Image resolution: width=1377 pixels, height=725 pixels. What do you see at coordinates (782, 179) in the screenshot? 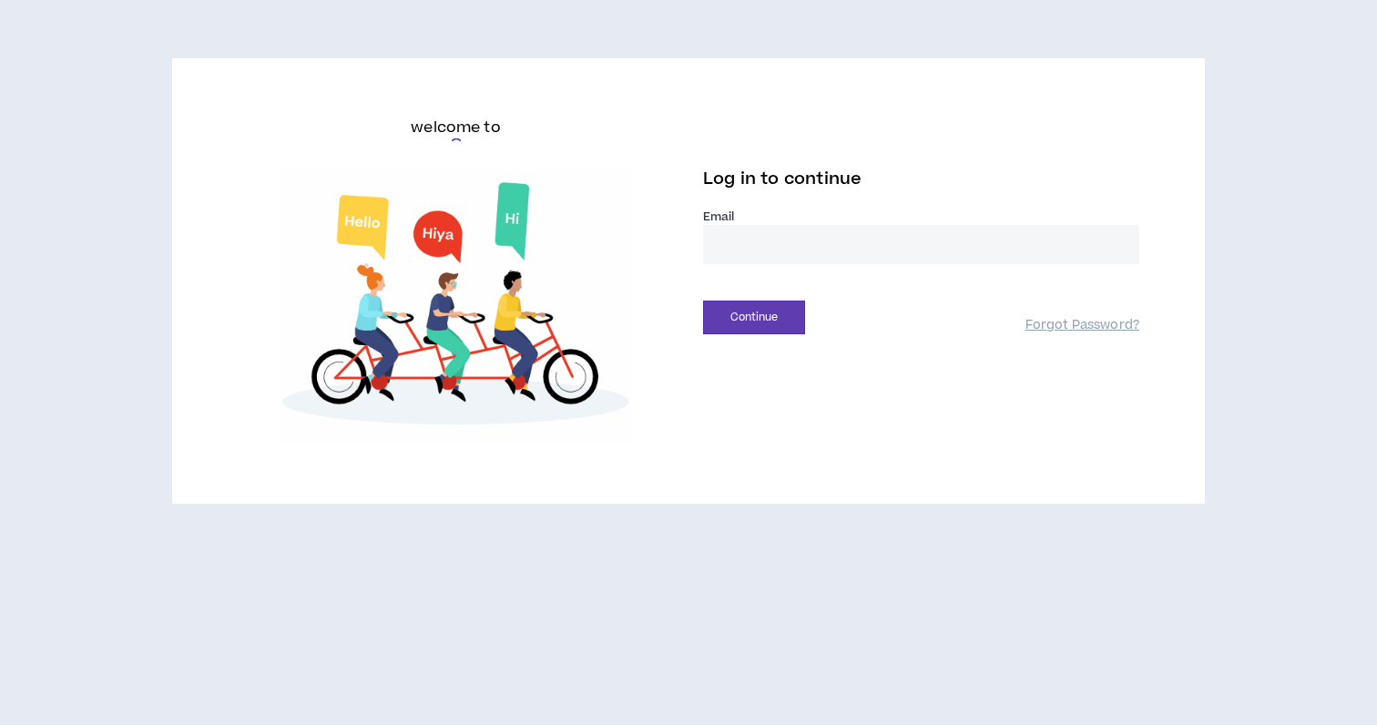
I see `span: Log in to continue` at bounding box center [782, 179].